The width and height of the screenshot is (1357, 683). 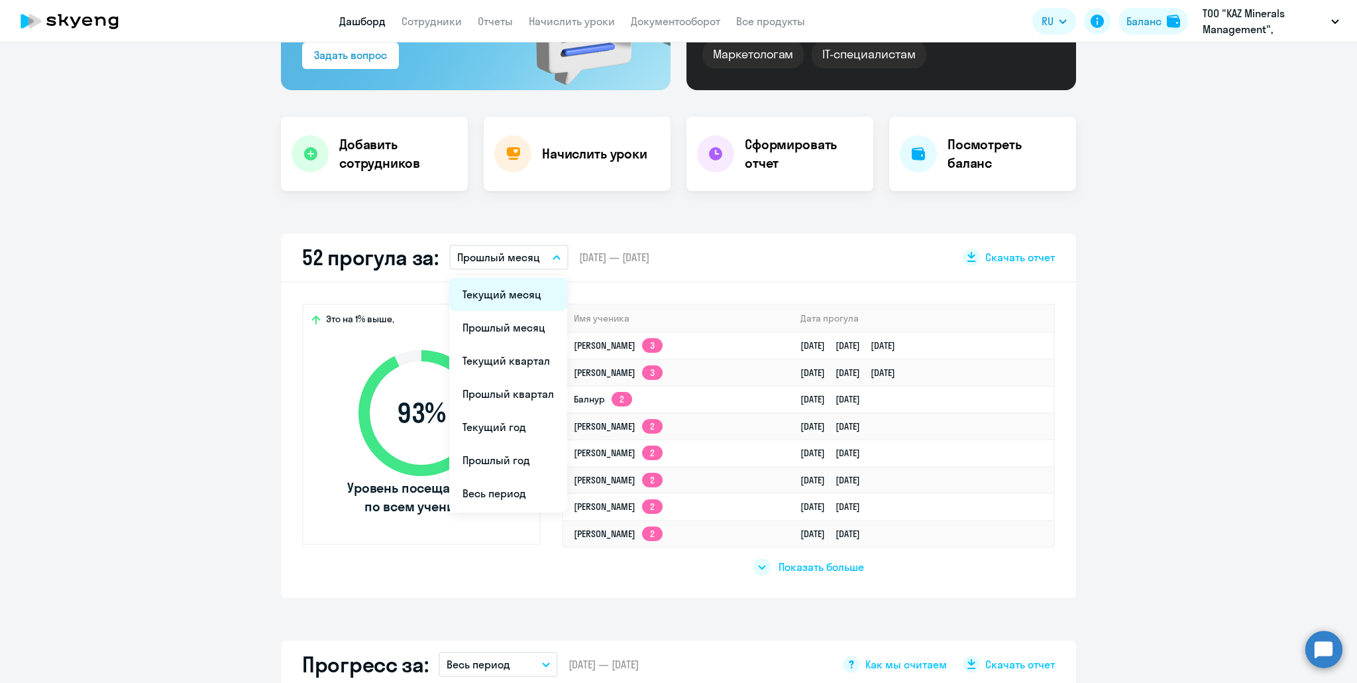 I want to click on h2: 52 прогула за:, so click(x=370, y=257).